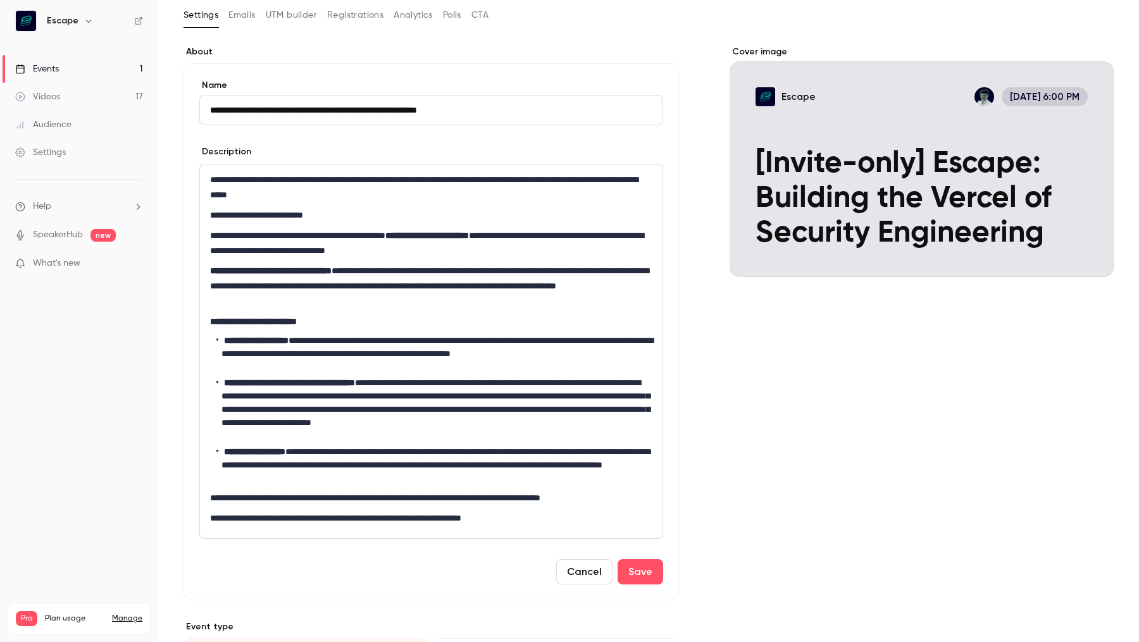 This screenshot has height=642, width=1139. What do you see at coordinates (431, 627) in the screenshot?
I see `p: Event type` at bounding box center [431, 627].